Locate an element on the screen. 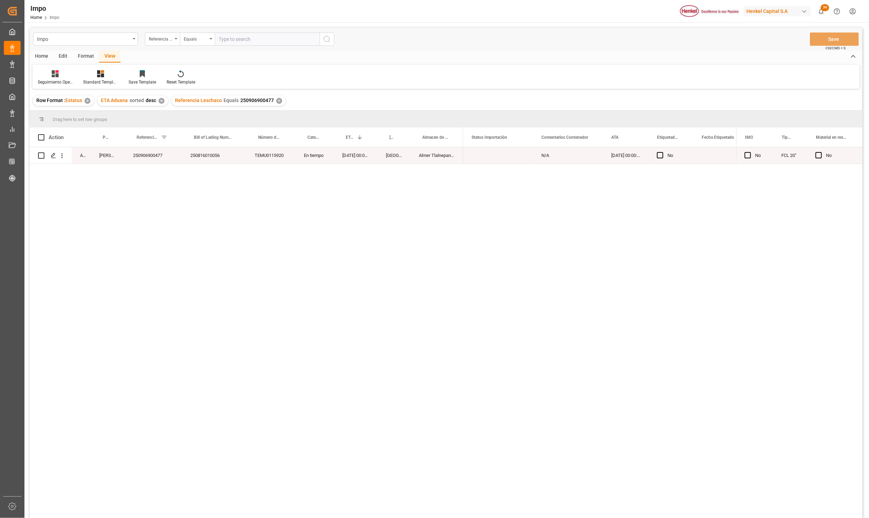  span: 250906900477 is located at coordinates (257, 100).